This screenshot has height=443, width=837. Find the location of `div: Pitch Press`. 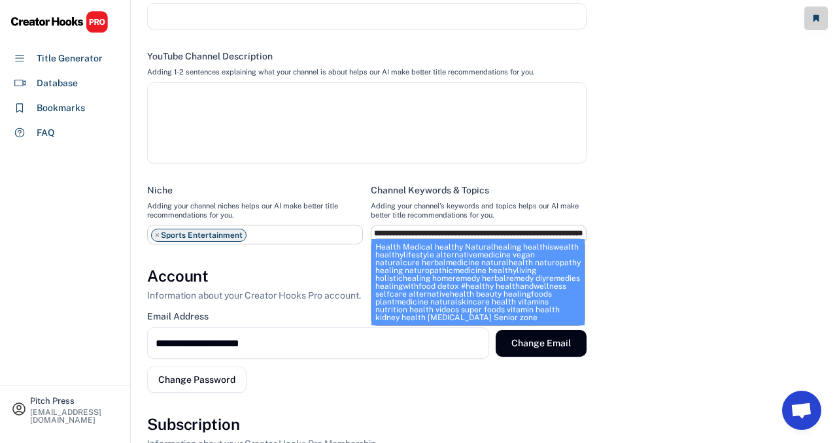

div: Pitch Press is located at coordinates (75, 401).